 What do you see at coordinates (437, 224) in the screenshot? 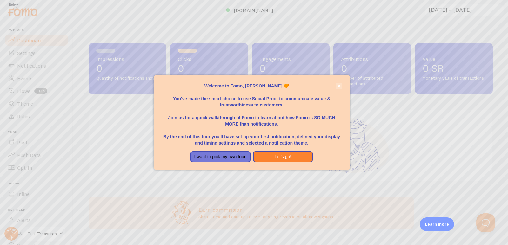
I see `div: Learn more` at bounding box center [437, 224].